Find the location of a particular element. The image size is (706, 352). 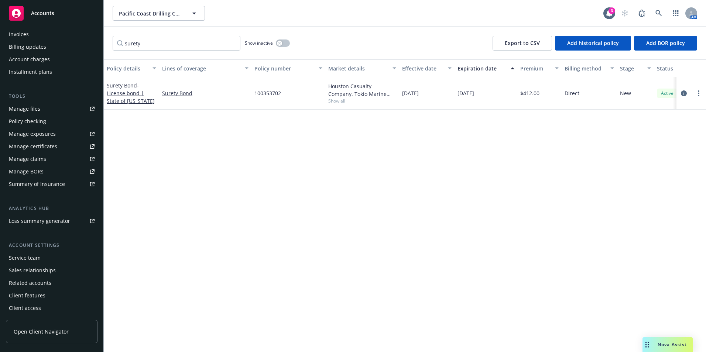

button: Policy details is located at coordinates (131, 68).